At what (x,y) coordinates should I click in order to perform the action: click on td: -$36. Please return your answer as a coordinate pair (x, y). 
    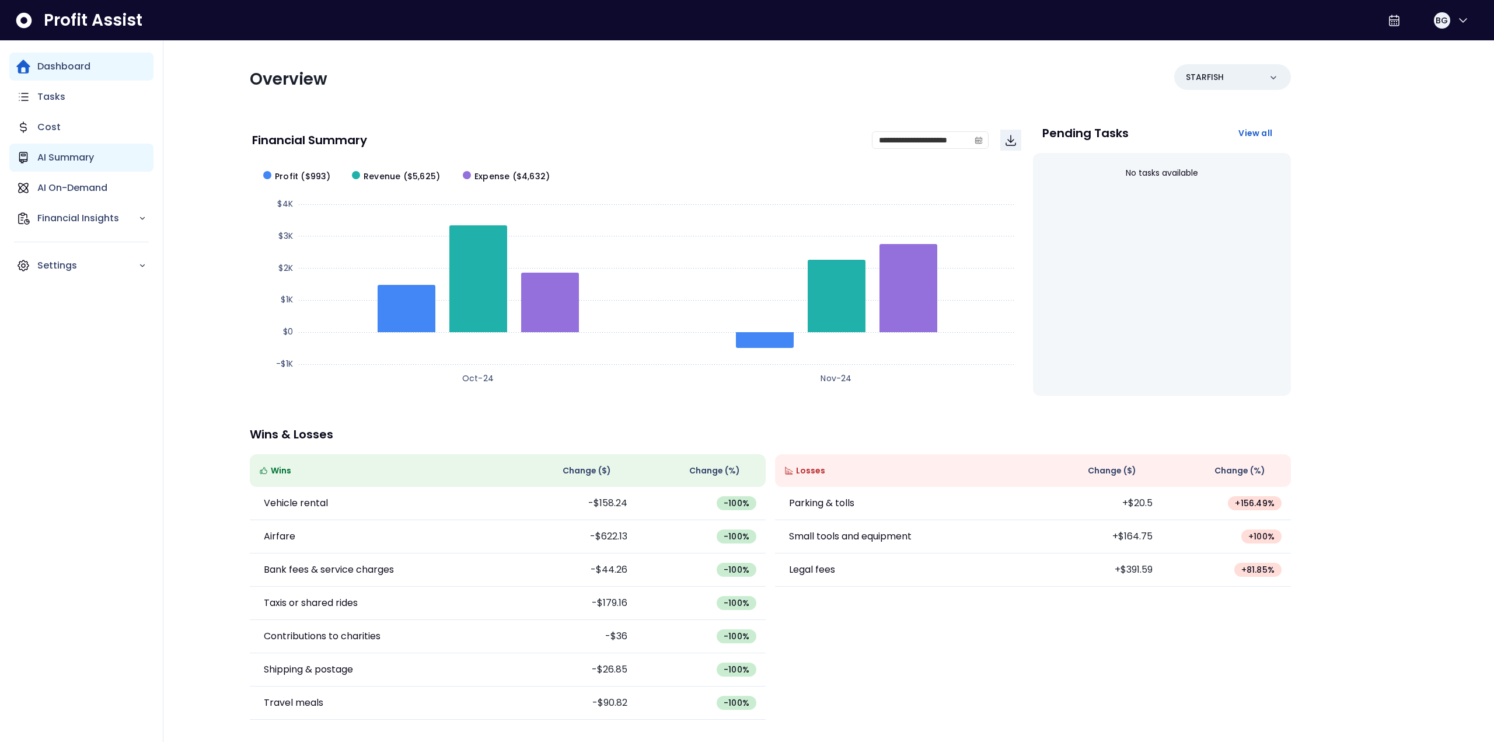
    Looking at the image, I should click on (572, 636).